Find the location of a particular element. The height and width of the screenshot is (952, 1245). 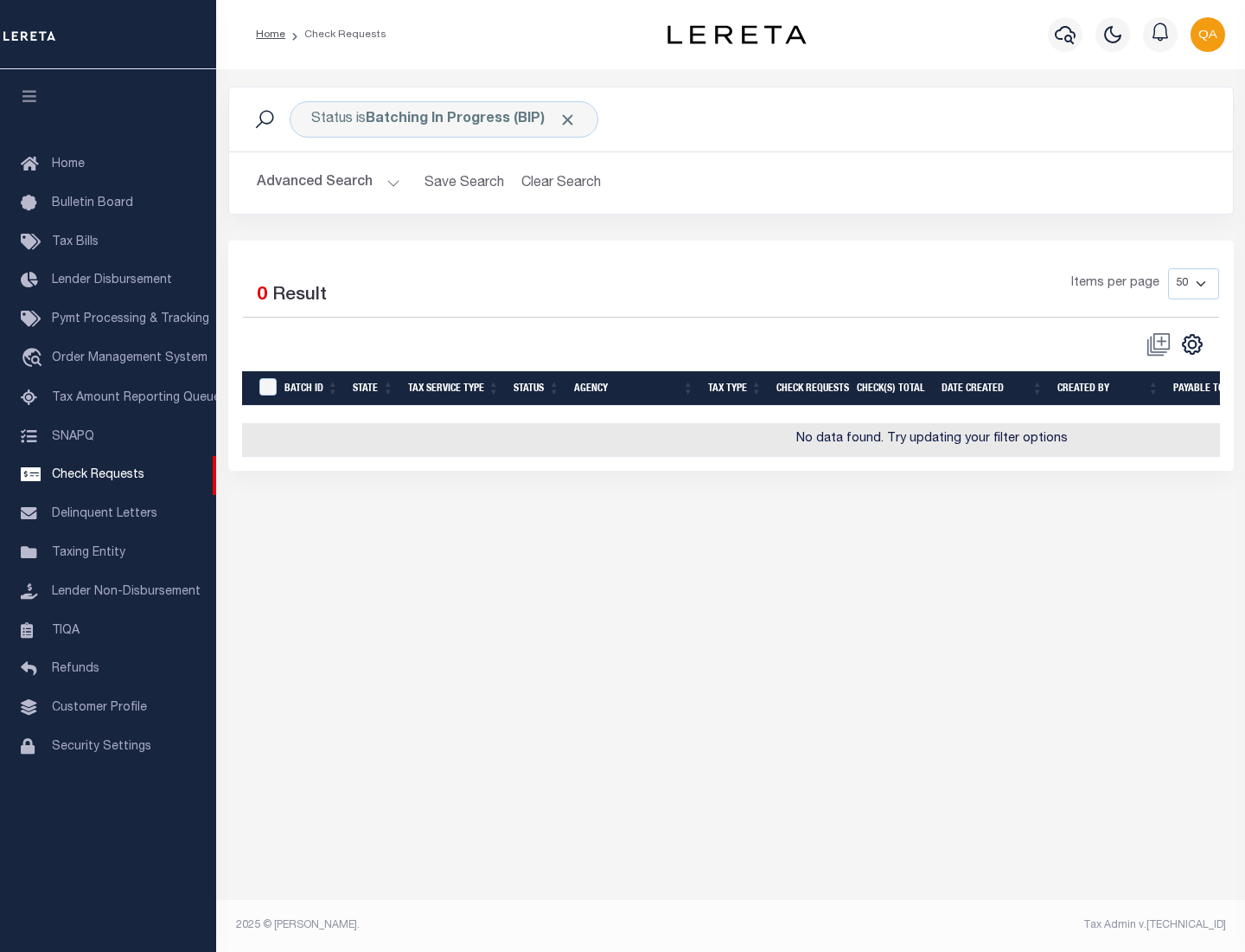

button: Clear Search is located at coordinates (561, 183).